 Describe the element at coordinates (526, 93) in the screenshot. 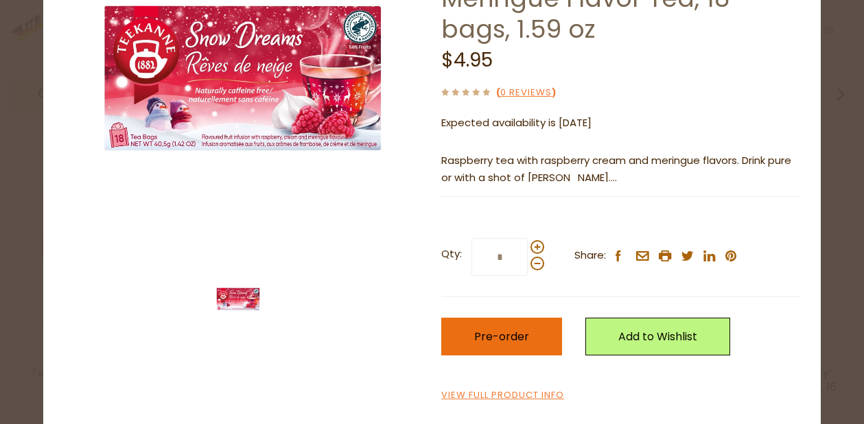

I see `a: 0 Reviews` at that location.